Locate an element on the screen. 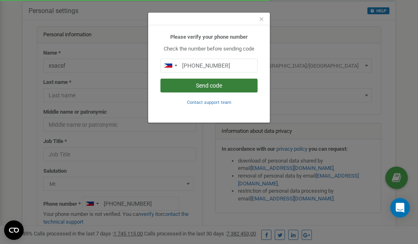 The height and width of the screenshot is (244, 418). button: Close is located at coordinates (261, 19).